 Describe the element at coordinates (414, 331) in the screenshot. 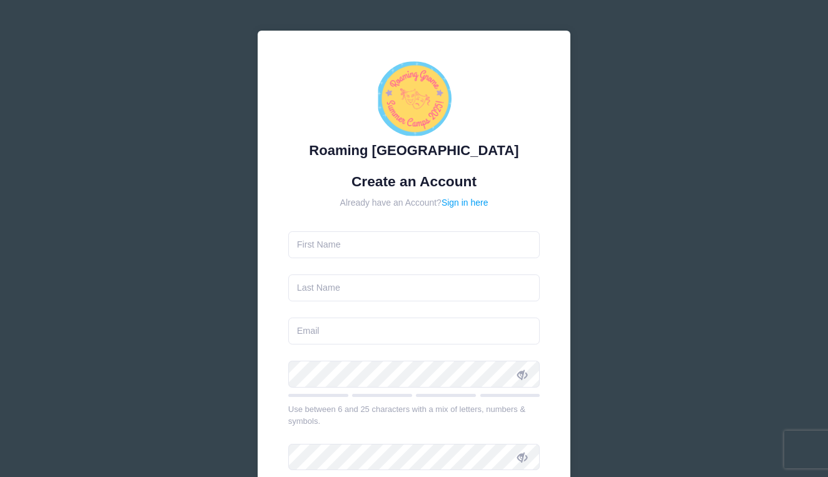

I see `input: Email` at that location.